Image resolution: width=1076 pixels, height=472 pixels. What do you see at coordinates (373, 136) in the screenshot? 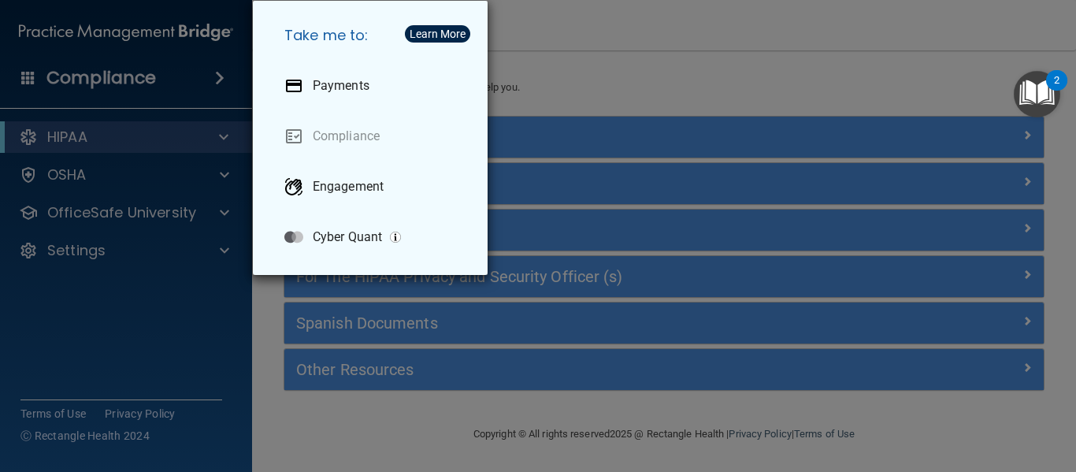
I see `a: Compliance` at bounding box center [373, 136].